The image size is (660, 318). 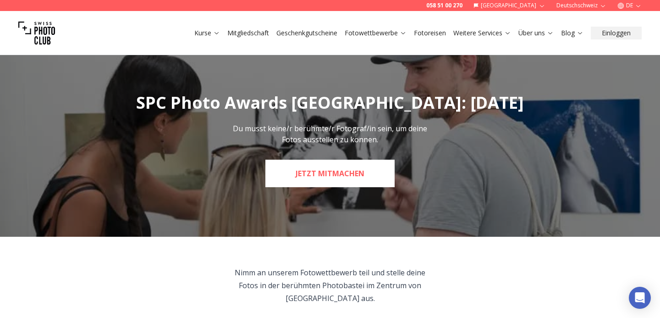 I want to click on a: Blog, so click(x=572, y=33).